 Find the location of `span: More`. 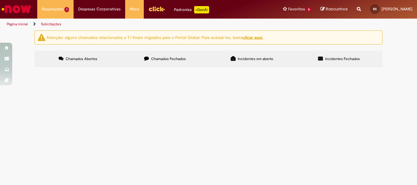

span: More is located at coordinates (134, 9).